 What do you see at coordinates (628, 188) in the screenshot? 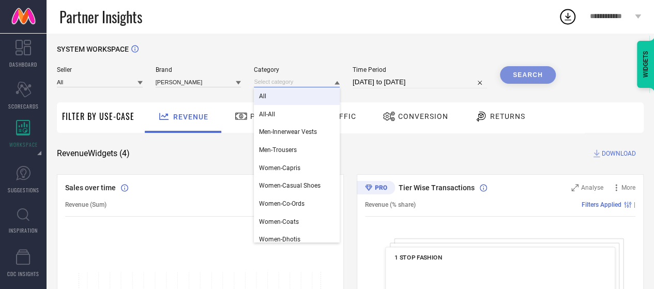
I see `span: More` at bounding box center [628, 188].